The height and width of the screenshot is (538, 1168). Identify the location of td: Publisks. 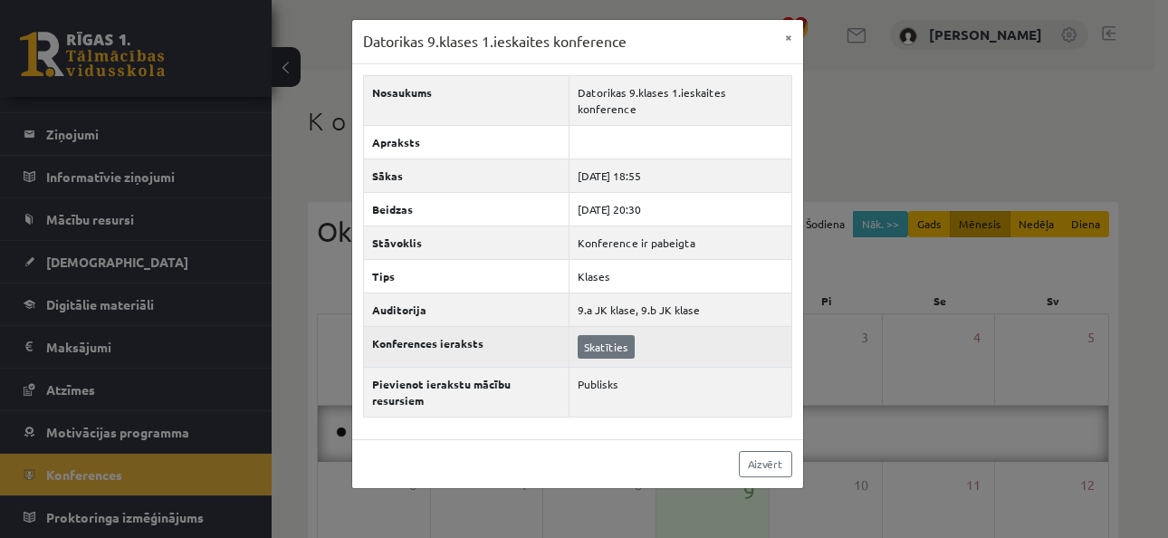
(680, 391).